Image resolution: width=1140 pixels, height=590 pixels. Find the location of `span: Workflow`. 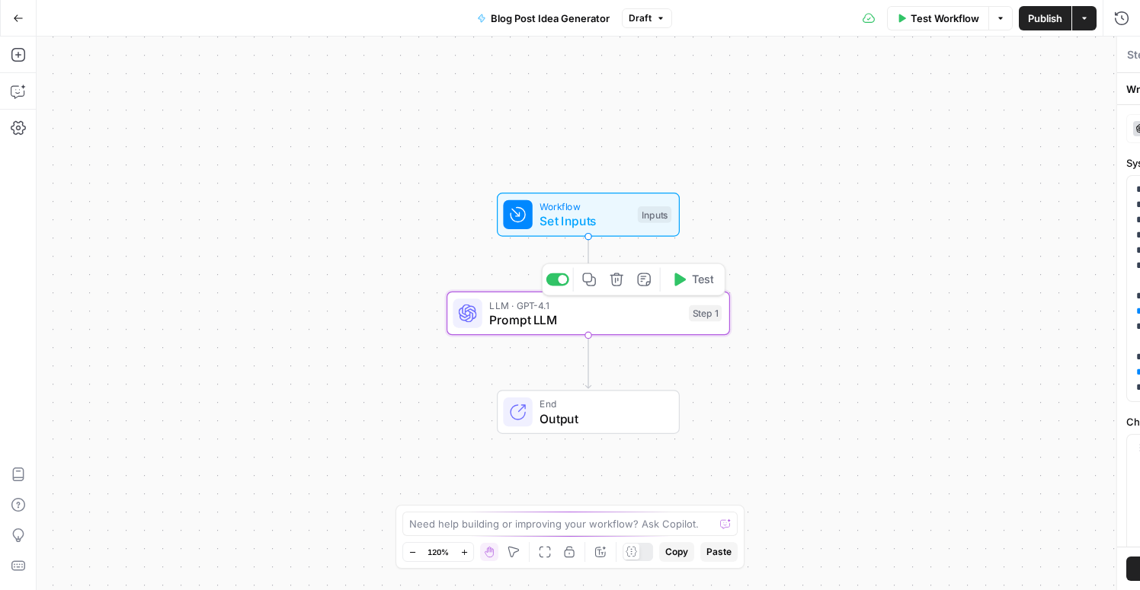

span: Workflow is located at coordinates (584, 206).